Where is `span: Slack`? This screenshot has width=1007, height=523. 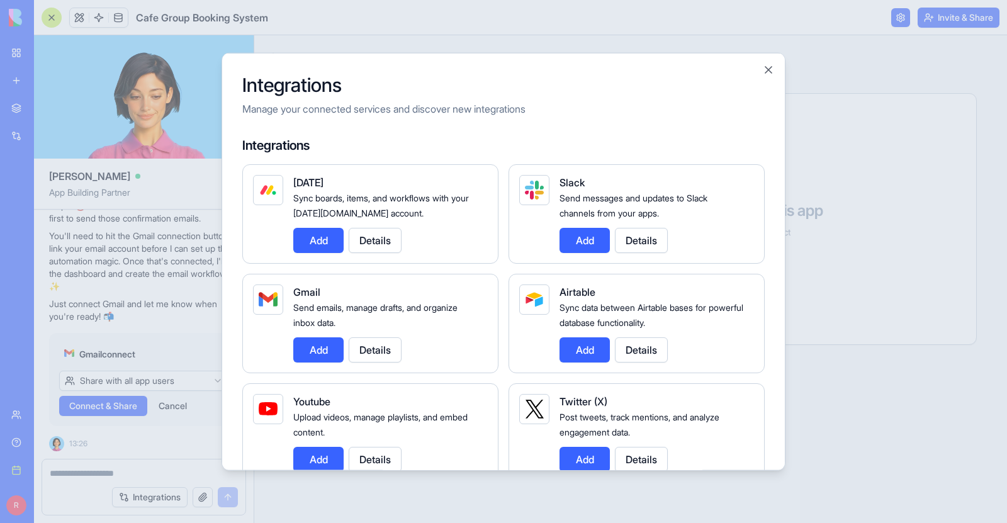 span: Slack is located at coordinates (572, 182).